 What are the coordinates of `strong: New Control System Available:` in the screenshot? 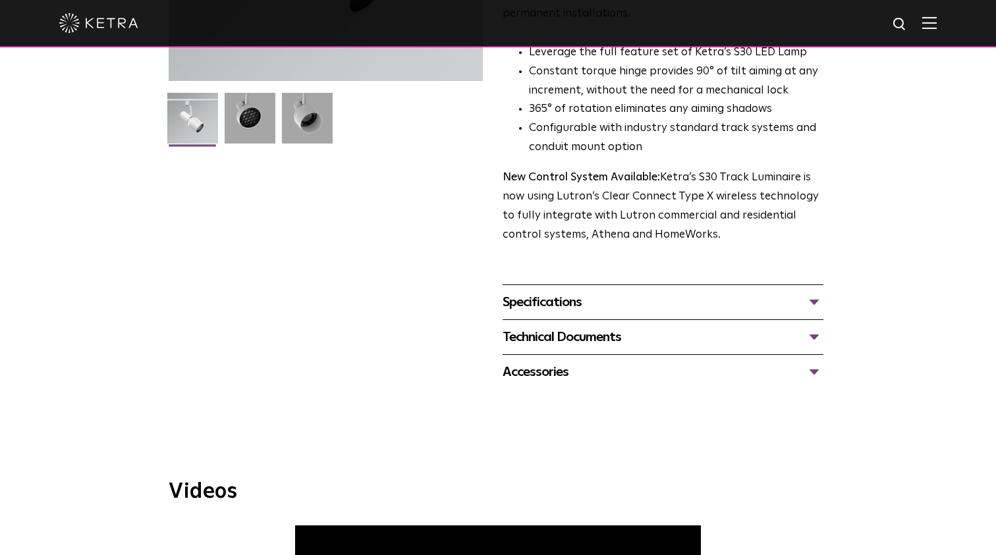 It's located at (581, 177).